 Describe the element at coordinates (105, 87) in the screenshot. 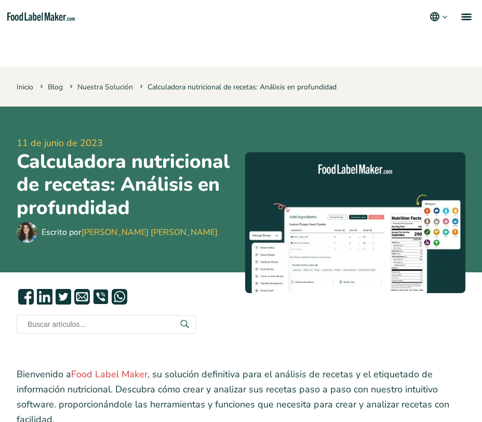

I see `a: Nuestra Solución` at that location.